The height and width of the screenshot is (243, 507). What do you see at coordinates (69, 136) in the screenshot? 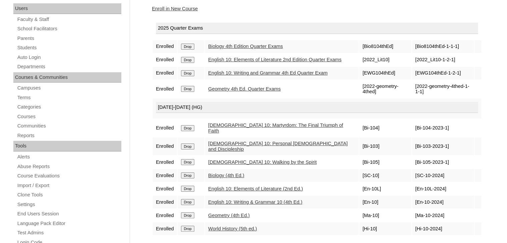
I see `a: Reports` at bounding box center [69, 136].